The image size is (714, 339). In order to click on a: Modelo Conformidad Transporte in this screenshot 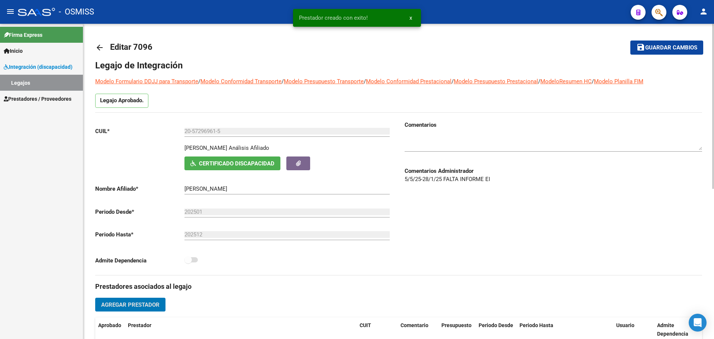, I will do `click(241, 81)`.